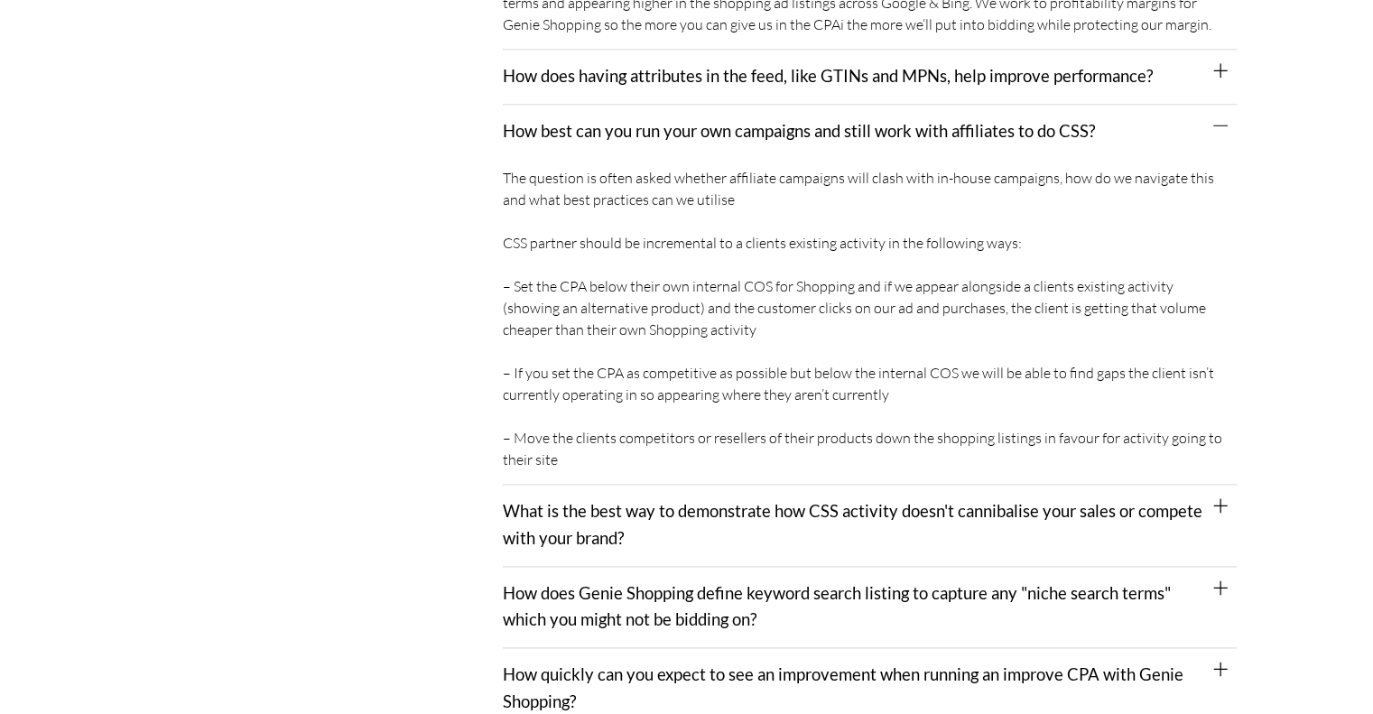 The height and width of the screenshot is (714, 1373). What do you see at coordinates (869, 77) in the screenshot?
I see `div: How does having attributes in the feed, like GTINs and MPNs, help improve performance?` at bounding box center [869, 77].